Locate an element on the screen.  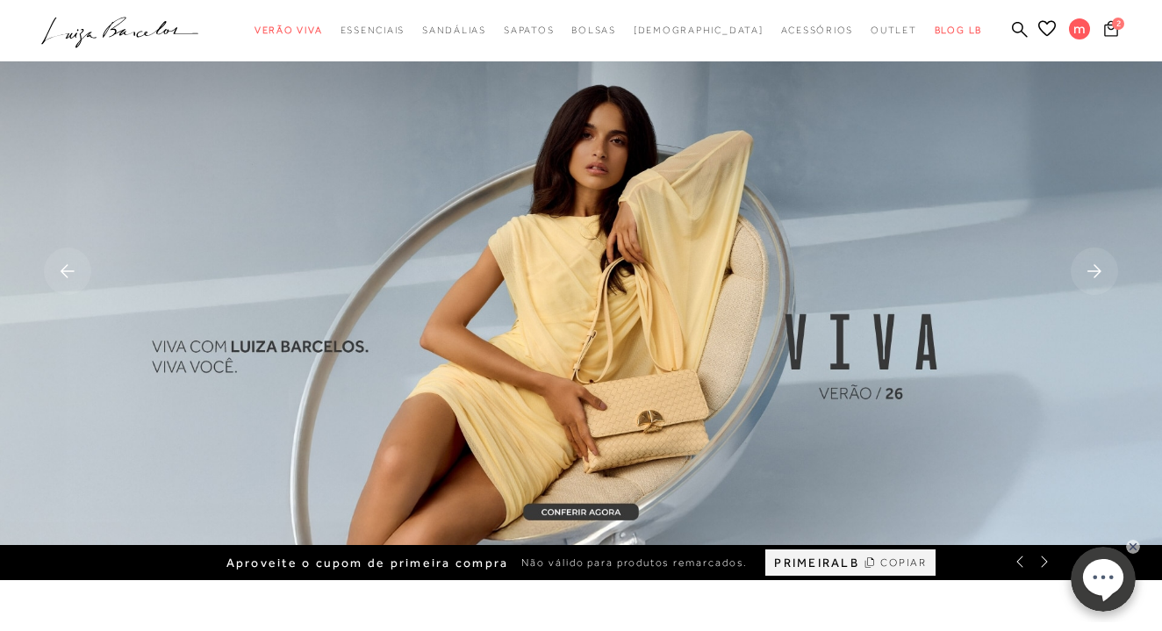
span: Não válido para produtos remarcados. is located at coordinates (634, 562).